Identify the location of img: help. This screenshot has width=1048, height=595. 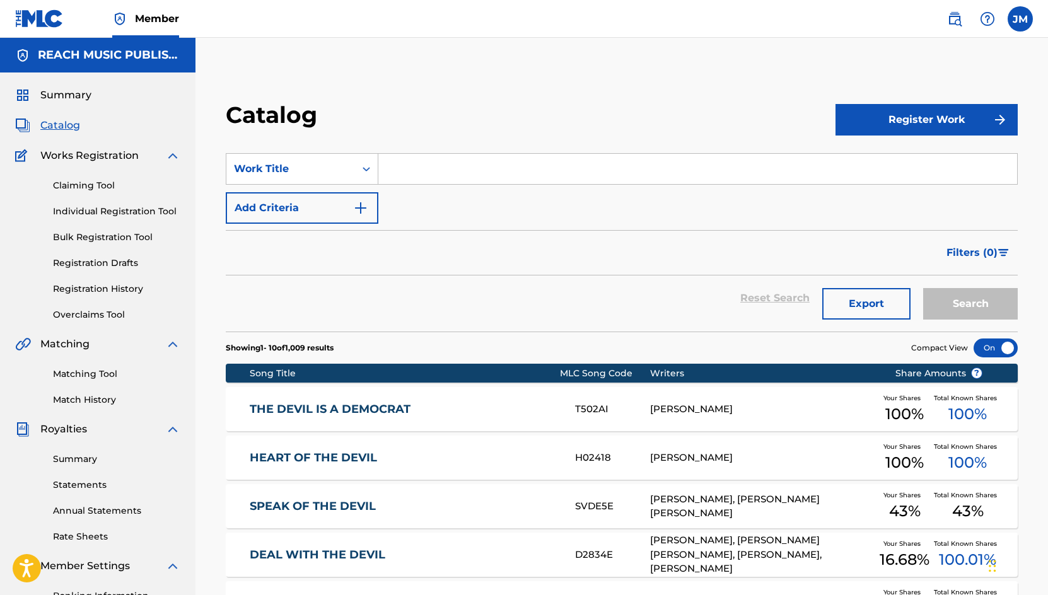
(988, 19).